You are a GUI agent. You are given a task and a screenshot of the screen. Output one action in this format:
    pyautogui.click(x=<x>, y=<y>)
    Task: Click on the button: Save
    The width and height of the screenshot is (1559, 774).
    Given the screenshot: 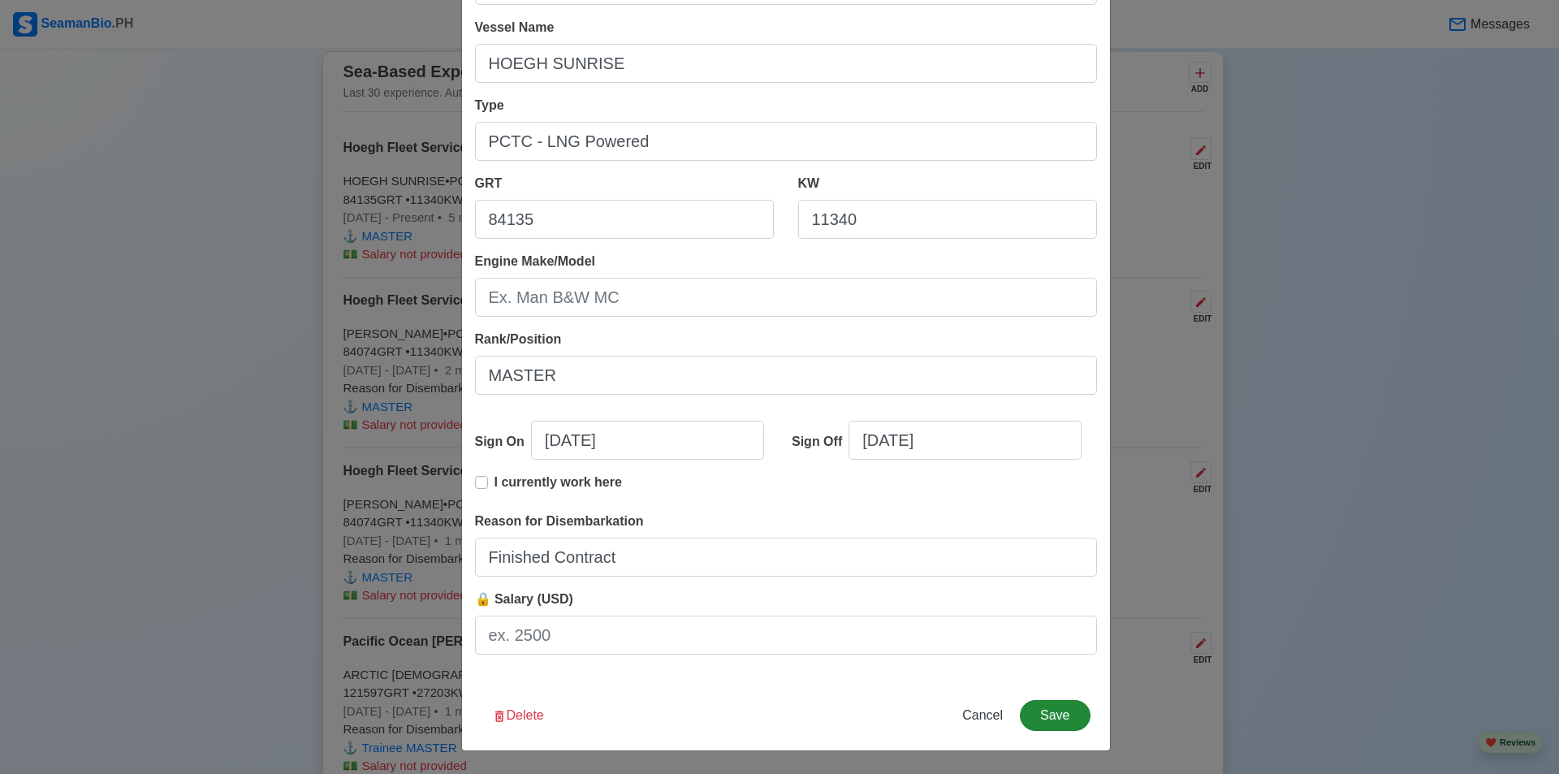 What is the action you would take?
    pyautogui.click(x=1055, y=715)
    